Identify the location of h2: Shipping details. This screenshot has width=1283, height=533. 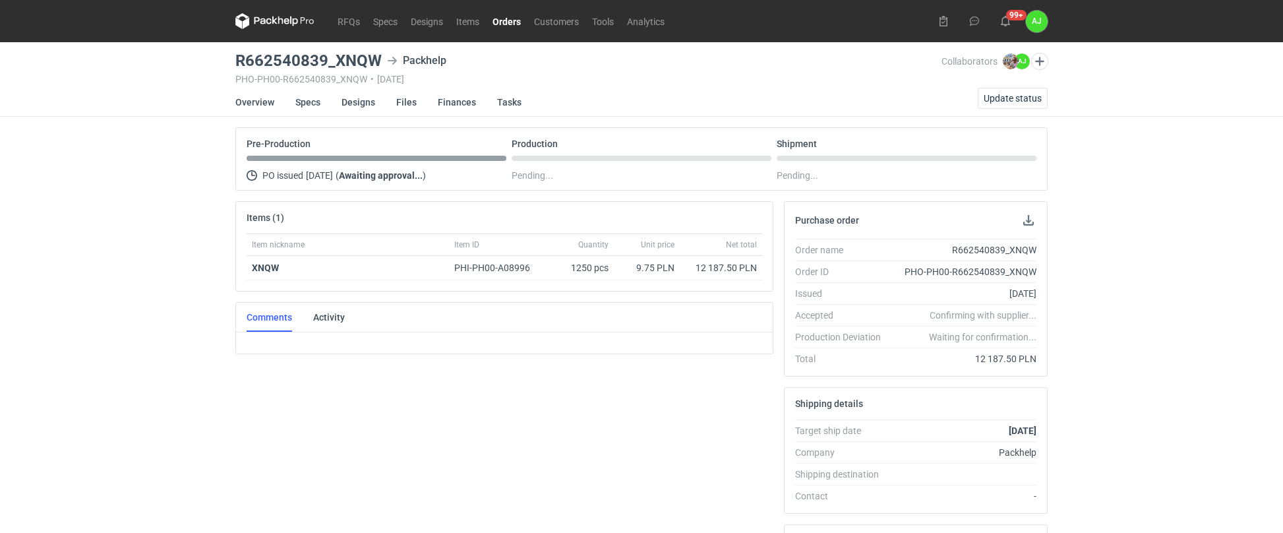
(828, 403).